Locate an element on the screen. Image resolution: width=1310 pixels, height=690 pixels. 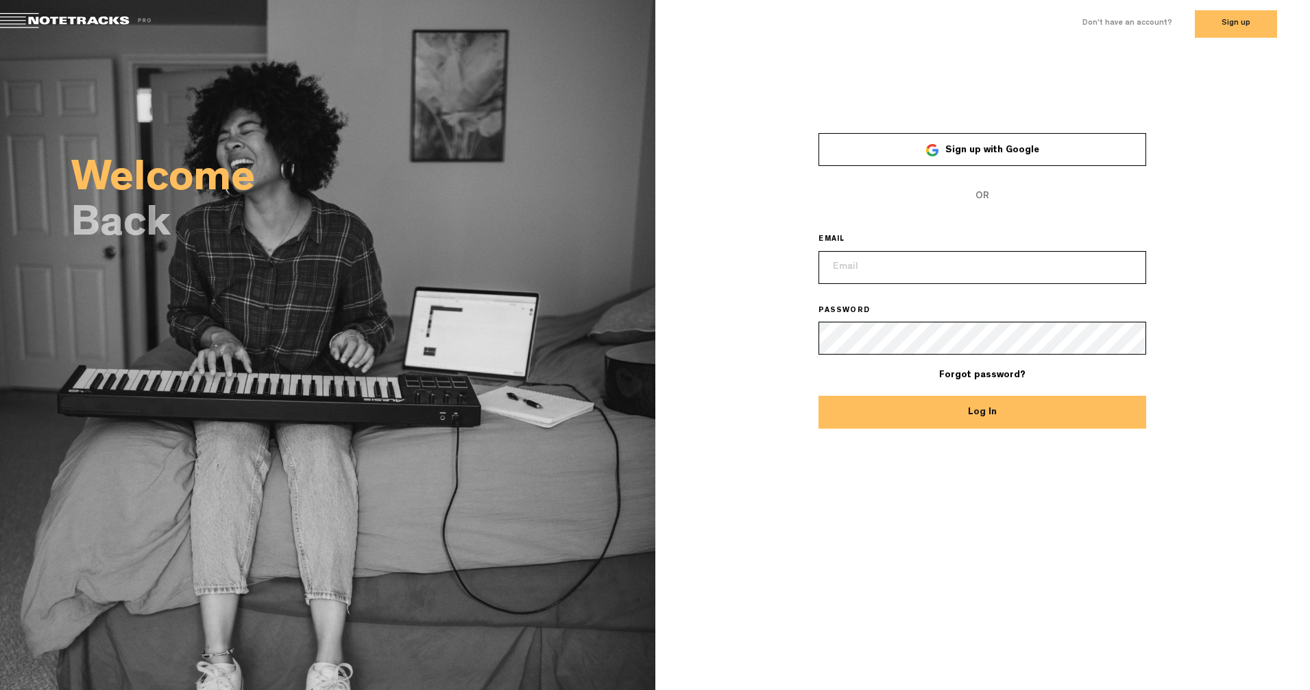
span: Sign up with Google is located at coordinates (992, 150).